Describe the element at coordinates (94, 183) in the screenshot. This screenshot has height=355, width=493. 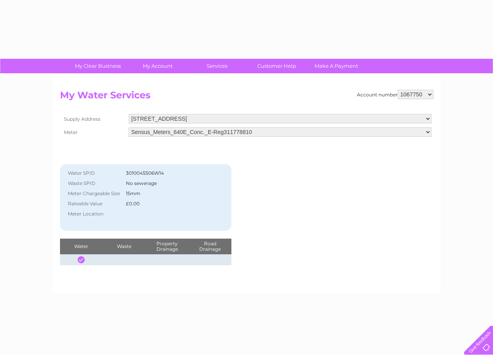
I see `th: Waste SPID` at that location.